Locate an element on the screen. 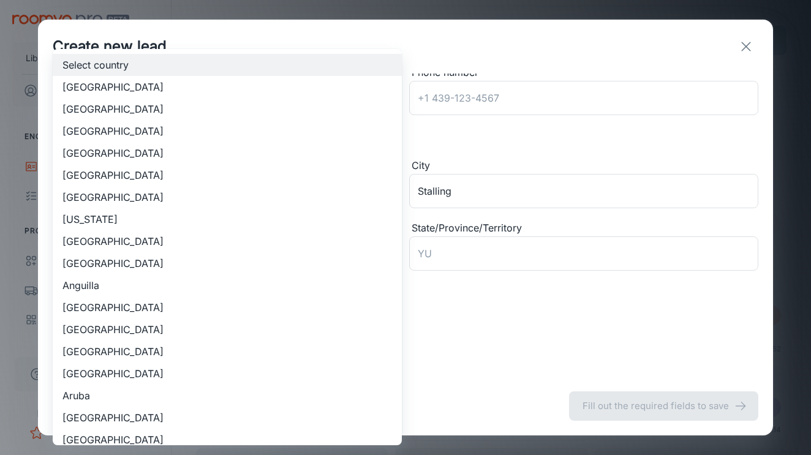 This screenshot has height=455, width=811. li: Select country is located at coordinates (227, 65).